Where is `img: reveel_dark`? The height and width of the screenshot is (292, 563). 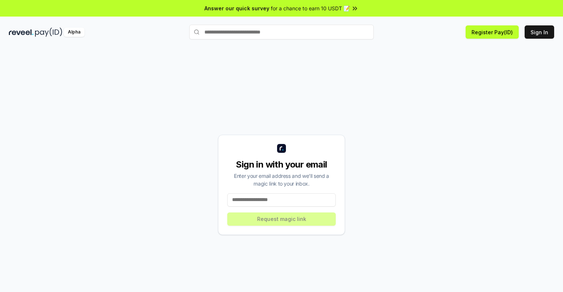
img: reveel_dark is located at coordinates (21, 32).